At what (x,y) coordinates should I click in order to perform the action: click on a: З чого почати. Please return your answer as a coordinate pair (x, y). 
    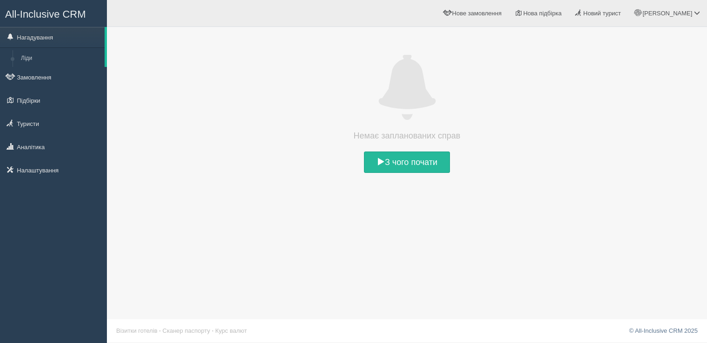
    Looking at the image, I should click on (407, 162).